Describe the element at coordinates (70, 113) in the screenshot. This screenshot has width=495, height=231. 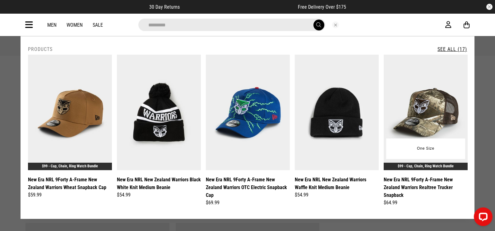
I see `img: New Era Nrl 9forty A-frame New Zealand Warriors Wheat Snapback Cap in Brown` at that location.